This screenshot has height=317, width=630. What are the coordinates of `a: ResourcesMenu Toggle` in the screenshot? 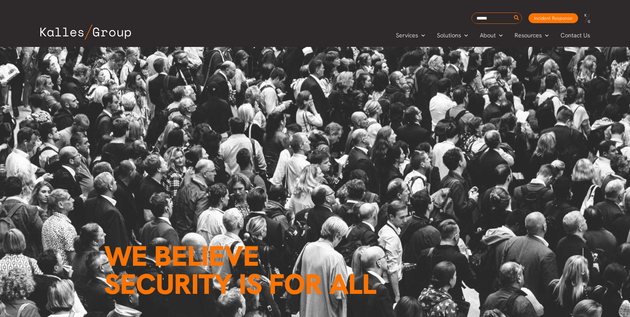 It's located at (531, 35).